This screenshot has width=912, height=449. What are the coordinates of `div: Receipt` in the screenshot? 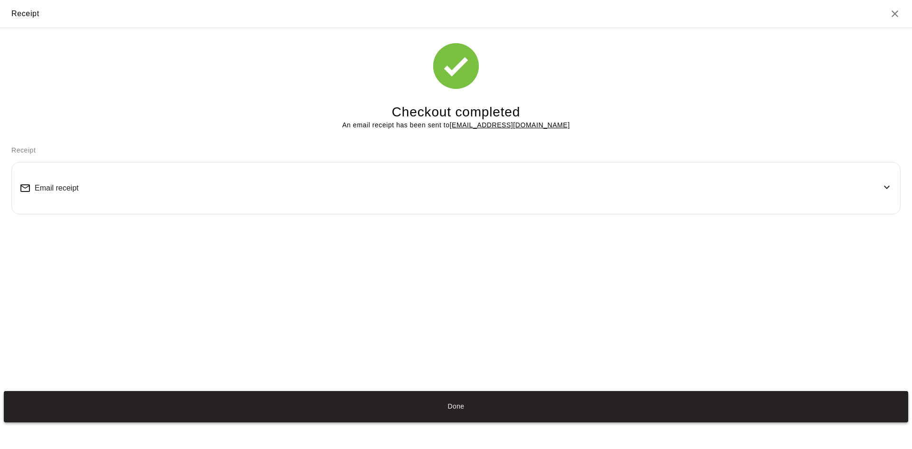 It's located at (25, 14).